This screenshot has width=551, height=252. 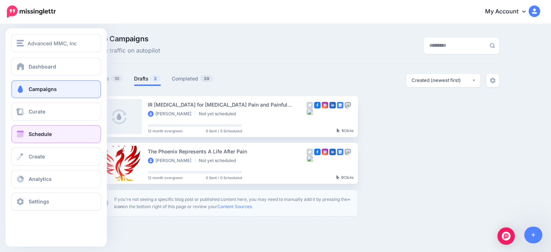 I want to click on img: search-grey-6.png, so click(x=492, y=45).